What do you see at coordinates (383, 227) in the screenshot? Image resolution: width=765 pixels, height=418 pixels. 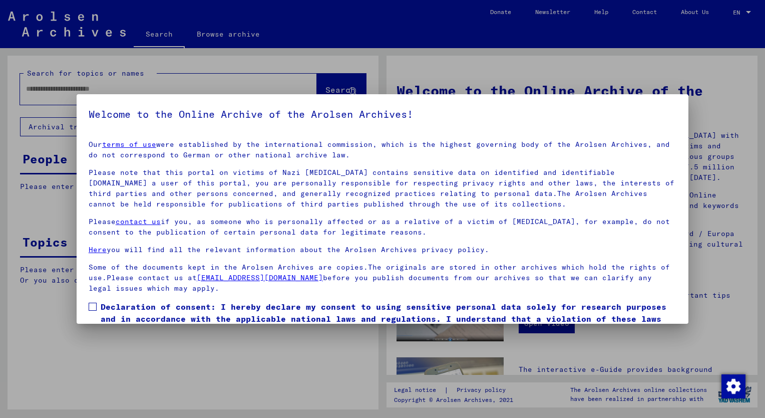 I see `p: Please if you, as someone who is personally affected or as a relative of a victim of [MEDICAL_DAT...` at bounding box center [383, 227].